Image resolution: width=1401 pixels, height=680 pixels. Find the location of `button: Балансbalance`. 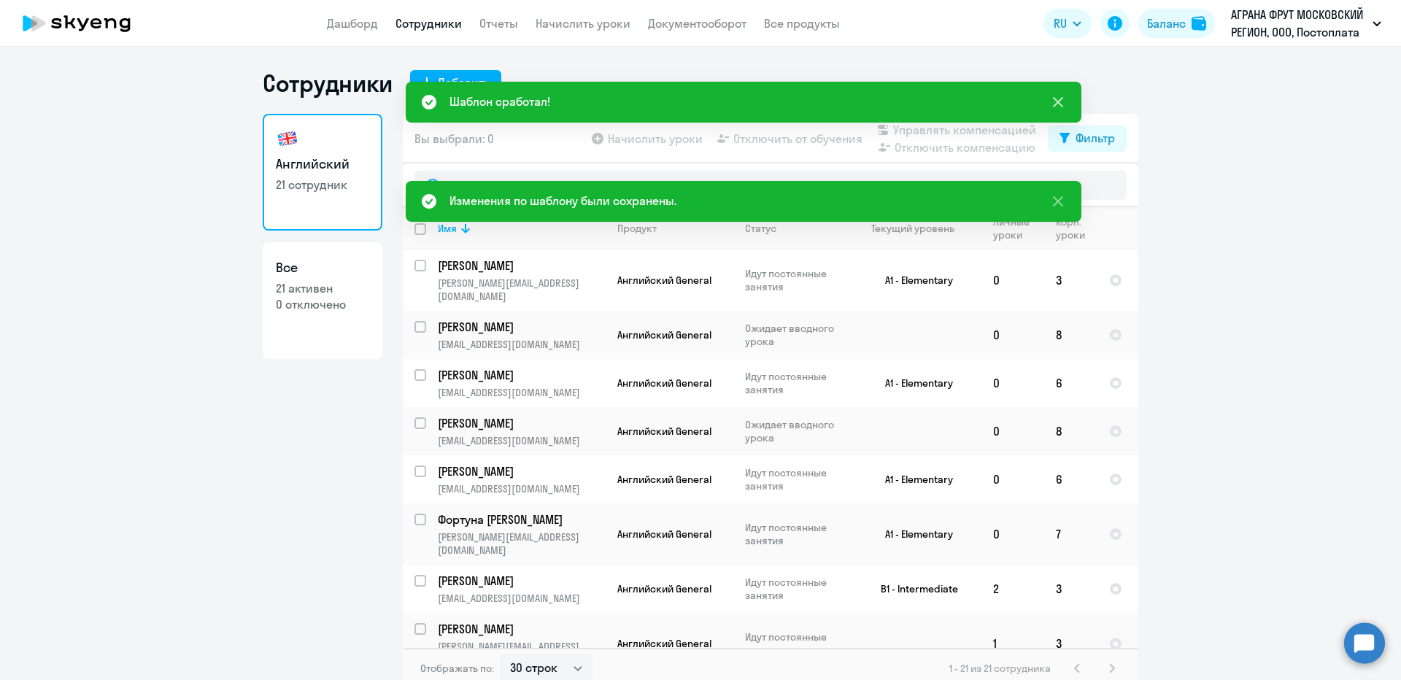

button: Балансbalance is located at coordinates (1176, 23).